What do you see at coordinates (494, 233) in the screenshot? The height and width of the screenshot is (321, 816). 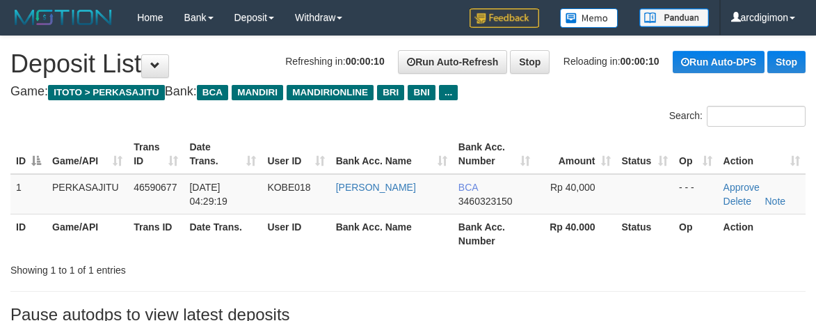 I see `th: Bank Acc. Number` at bounding box center [494, 233].